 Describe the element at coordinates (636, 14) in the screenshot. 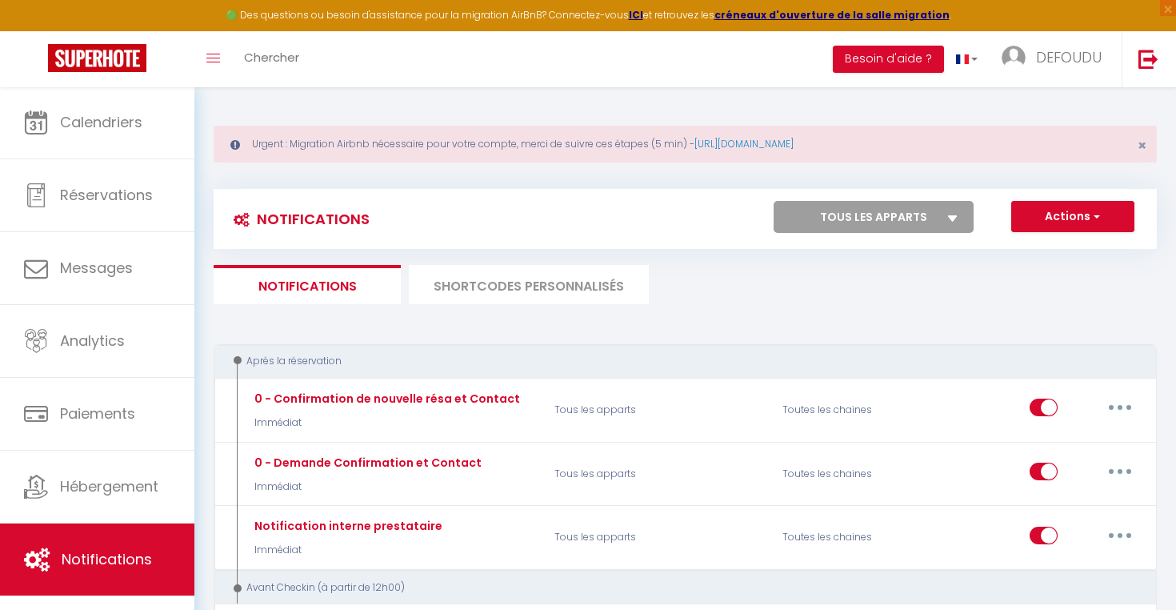

I see `strong: ICI` at that location.